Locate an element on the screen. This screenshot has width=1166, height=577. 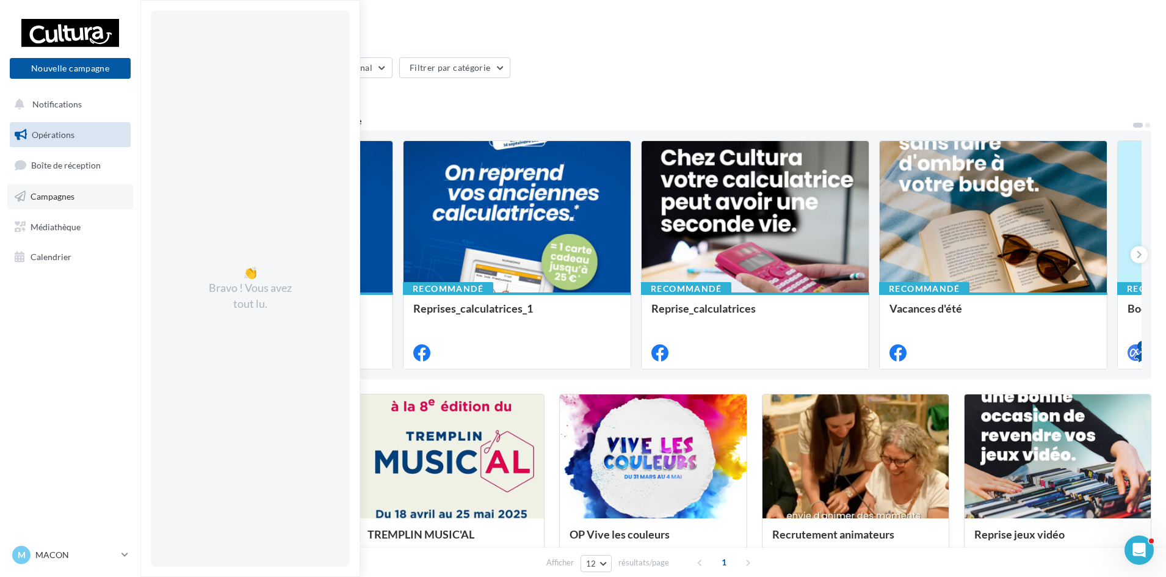
a: Médiathèque is located at coordinates (70, 227).